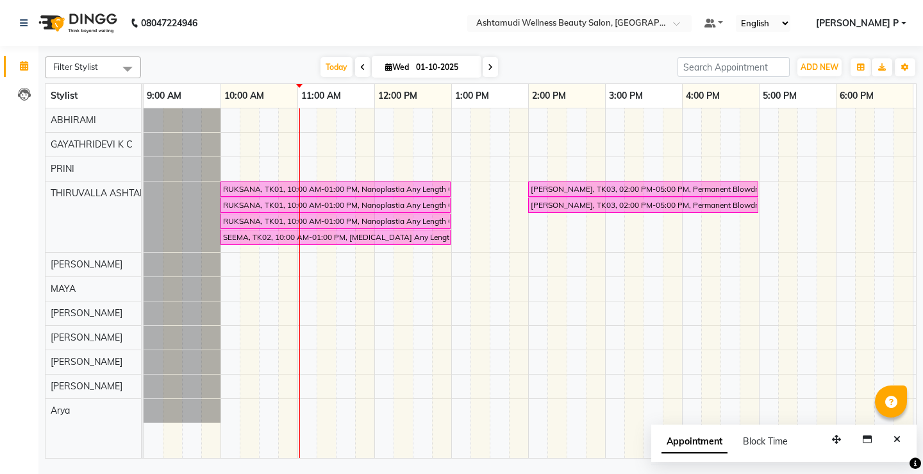 The height and width of the screenshot is (474, 923). Describe the element at coordinates (106, 193) in the screenshot. I see `span: THIRUVALLA ASHTAMUDI` at that location.